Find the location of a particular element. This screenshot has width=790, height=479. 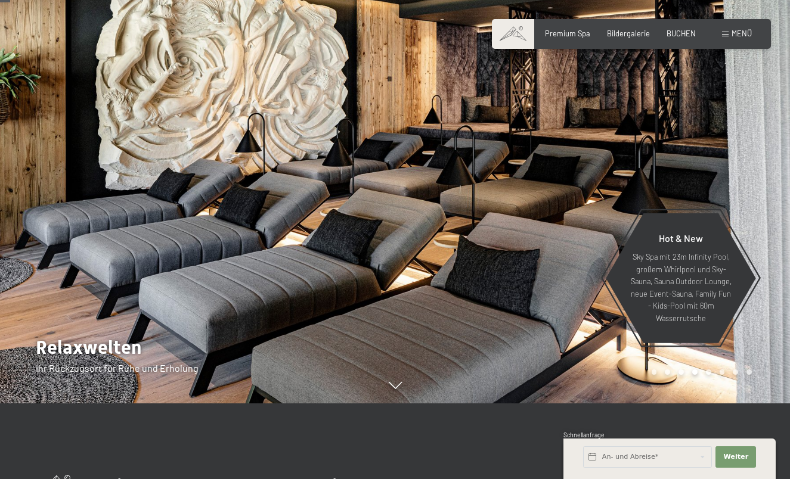

span: Menü is located at coordinates (741, 33).